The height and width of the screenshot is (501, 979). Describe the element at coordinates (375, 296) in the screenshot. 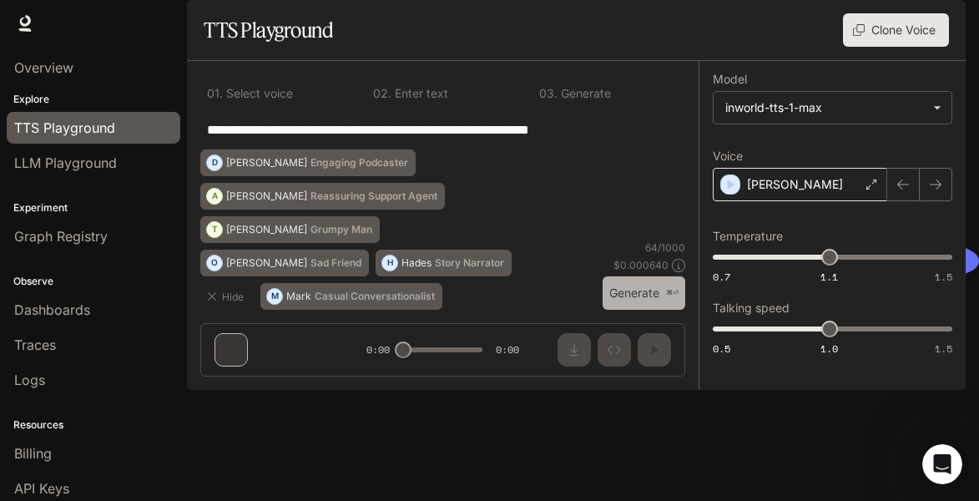

I see `p: Casual Conversationalist` at that location.